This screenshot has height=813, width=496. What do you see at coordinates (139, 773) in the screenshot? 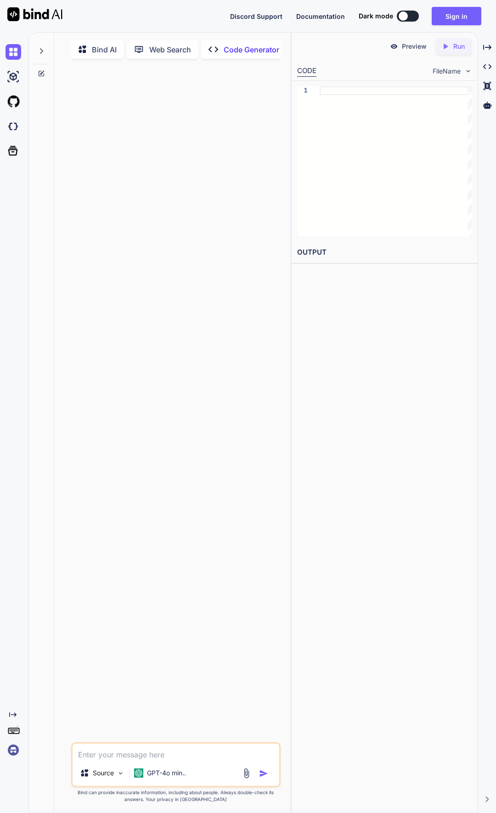
I see `img: GPT-4o mini` at bounding box center [139, 773].